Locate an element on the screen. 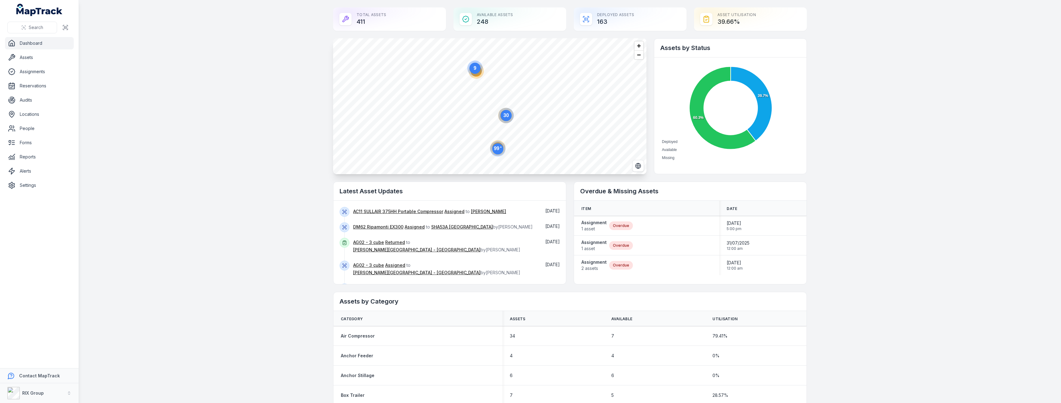 This screenshot has height=403, width=1061. time: 9/1/2025, 7:58:55 AM is located at coordinates (553, 264).